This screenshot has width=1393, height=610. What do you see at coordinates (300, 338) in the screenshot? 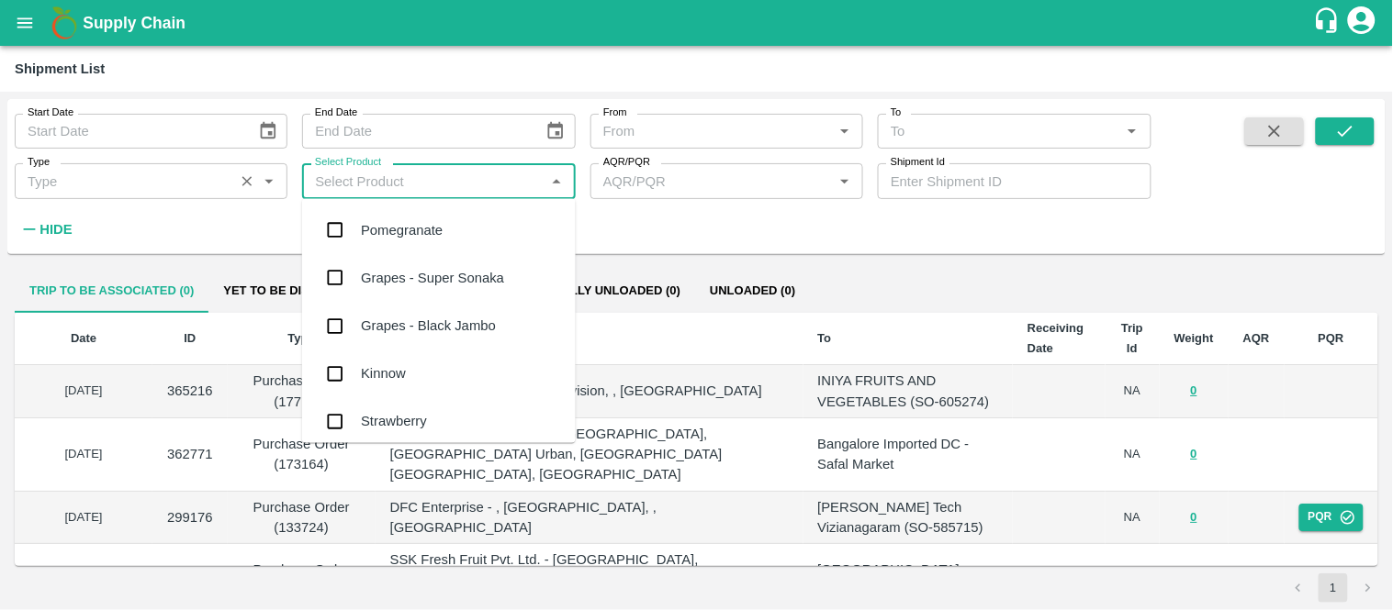
I see `b: Type` at bounding box center [300, 338].